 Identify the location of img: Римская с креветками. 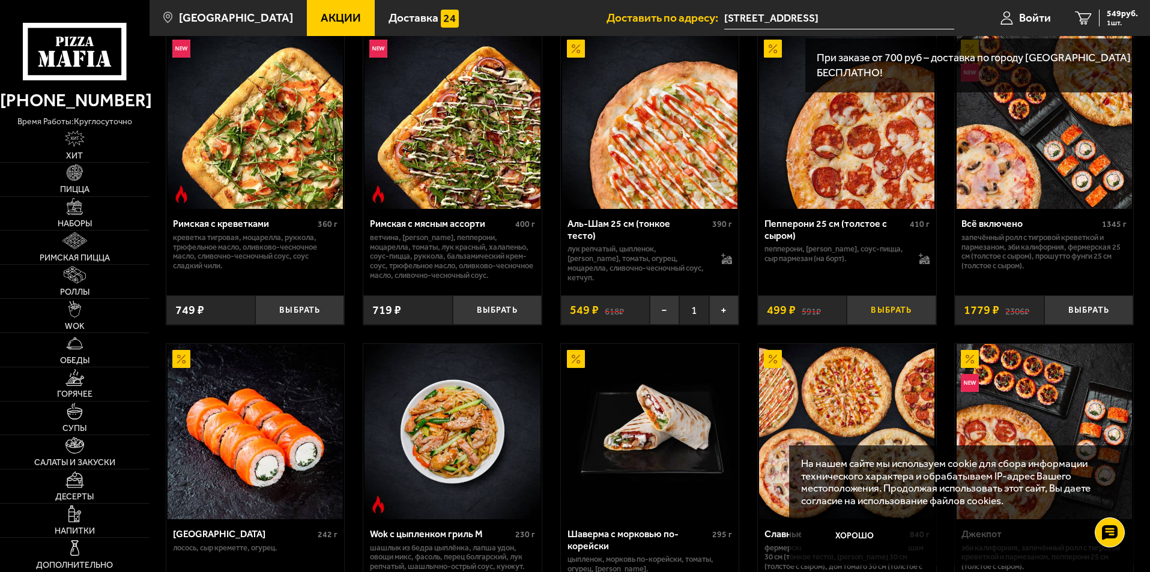
(255, 121).